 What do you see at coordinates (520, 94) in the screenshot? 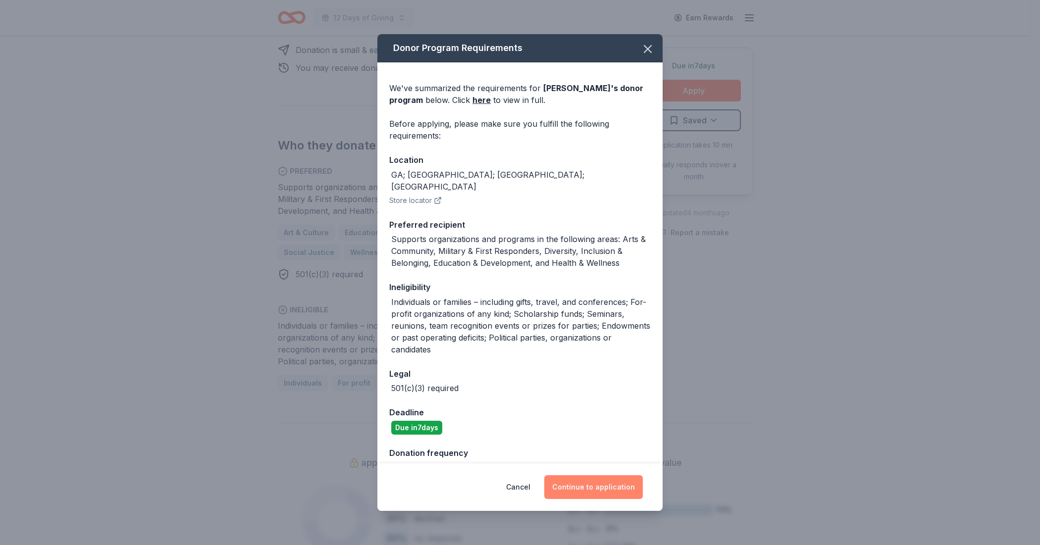
I see `div: We've summarized the requirements for below. Click to view in full.` at bounding box center [520, 94].